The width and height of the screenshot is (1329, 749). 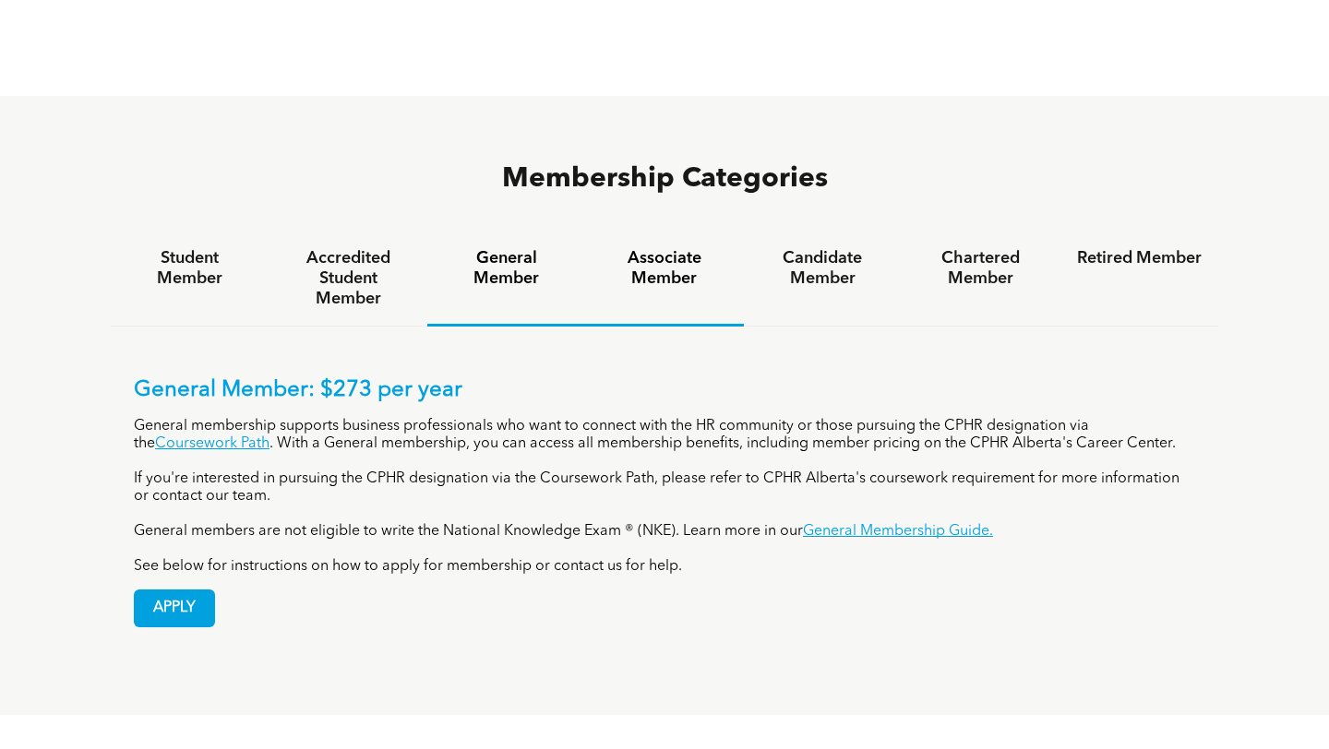 What do you see at coordinates (212, 444) in the screenshot?
I see `a: Coursework Path` at bounding box center [212, 444].